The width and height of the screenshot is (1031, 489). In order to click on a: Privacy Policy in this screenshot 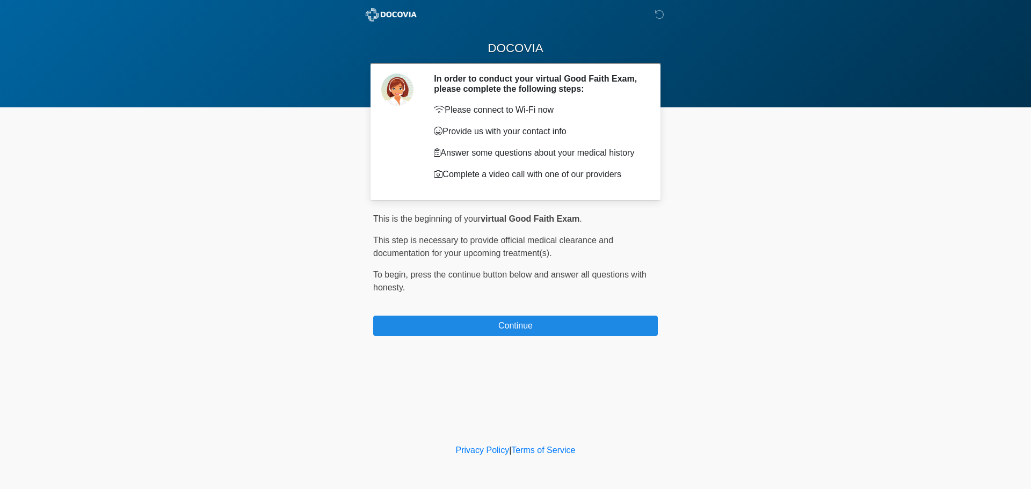, I will do `click(483, 450)`.